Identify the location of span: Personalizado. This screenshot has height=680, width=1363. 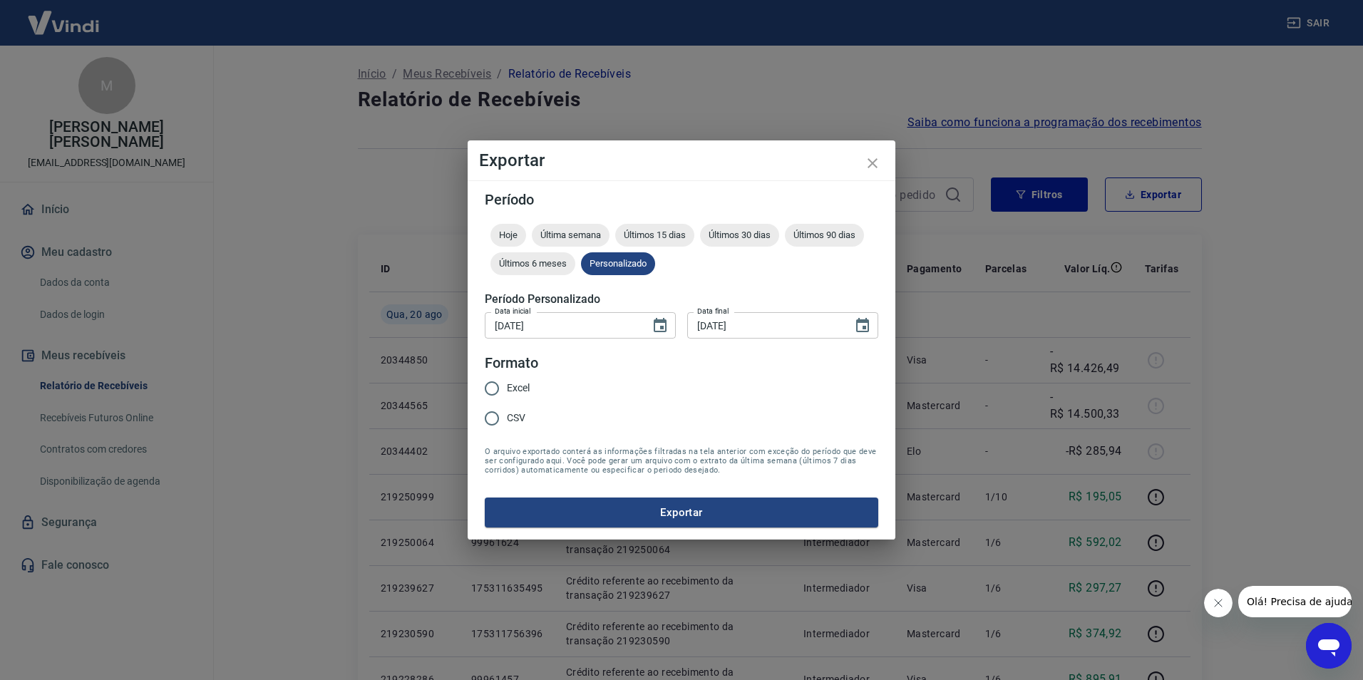
(618, 263).